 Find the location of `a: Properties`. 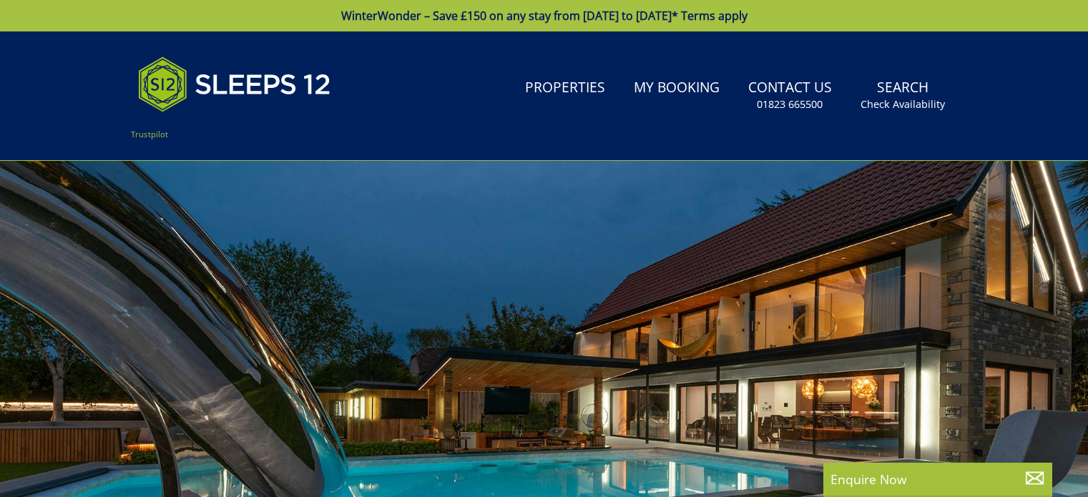

a: Properties is located at coordinates (565, 88).